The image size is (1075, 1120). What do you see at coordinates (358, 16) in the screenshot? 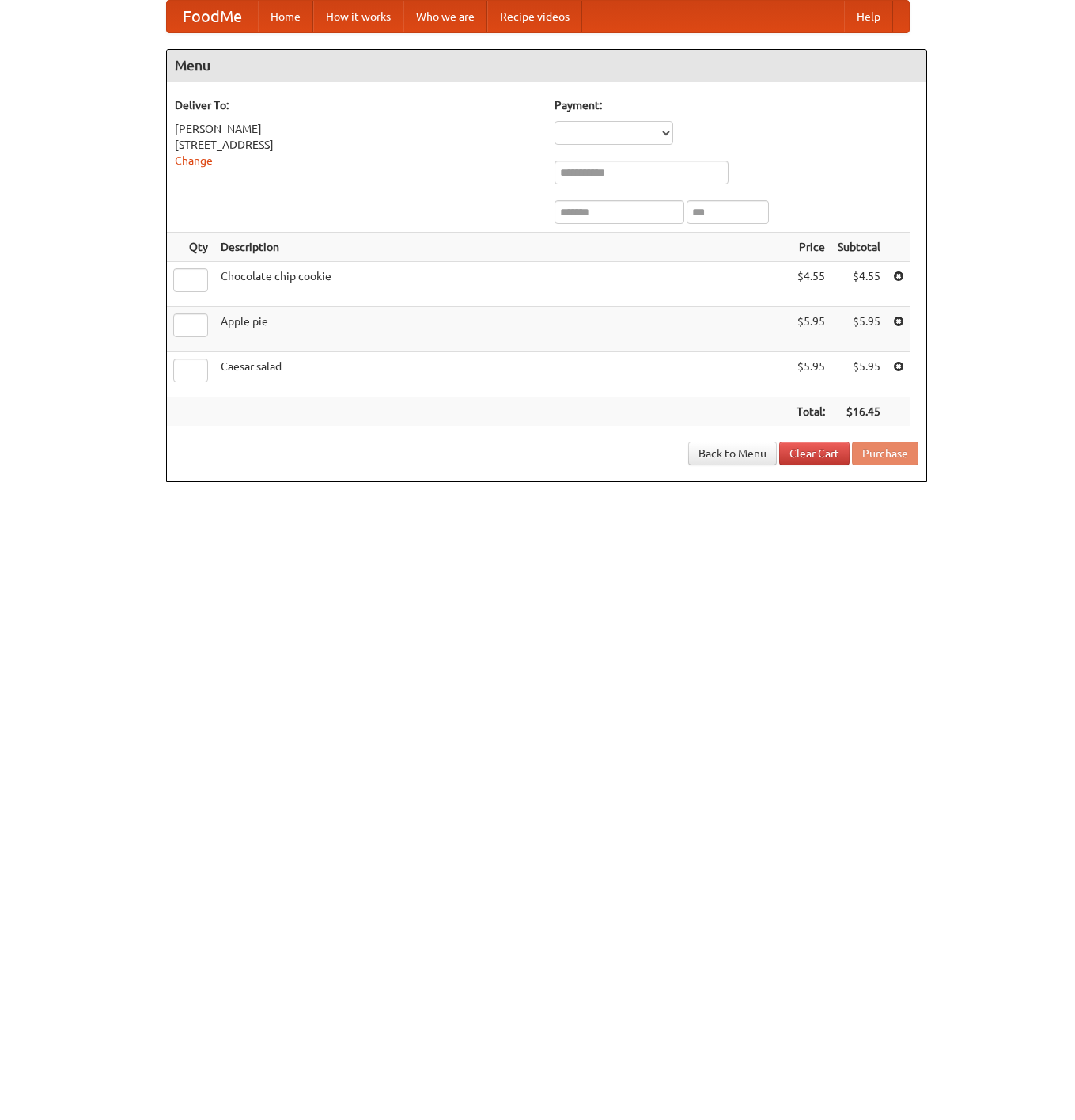
I see `a: How it works` at bounding box center [358, 16].